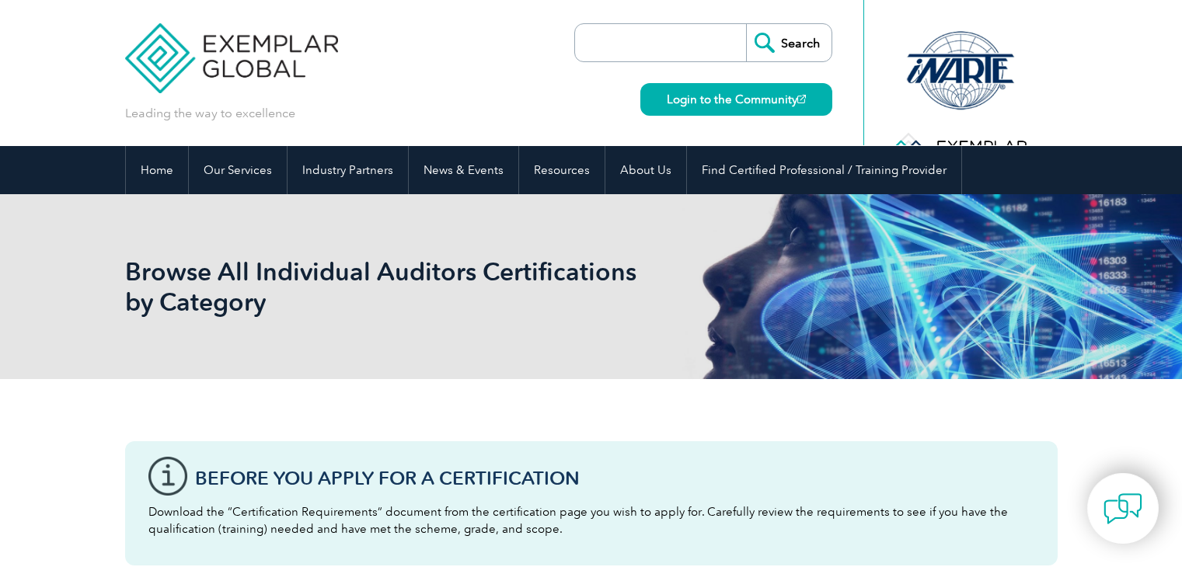 This screenshot has width=1182, height=567. I want to click on a: Login to the Community, so click(736, 99).